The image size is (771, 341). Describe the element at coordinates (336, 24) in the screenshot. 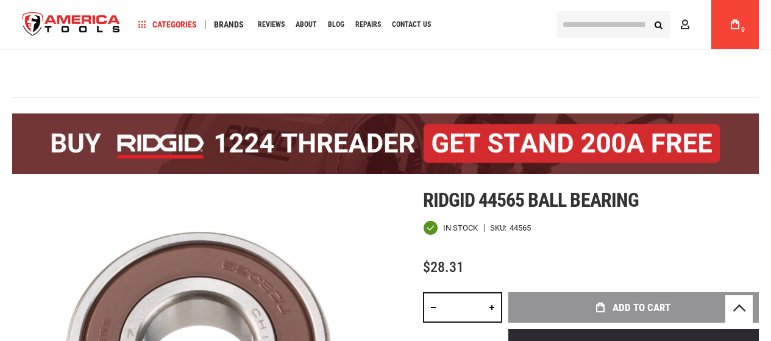

I see `span: Blog` at that location.